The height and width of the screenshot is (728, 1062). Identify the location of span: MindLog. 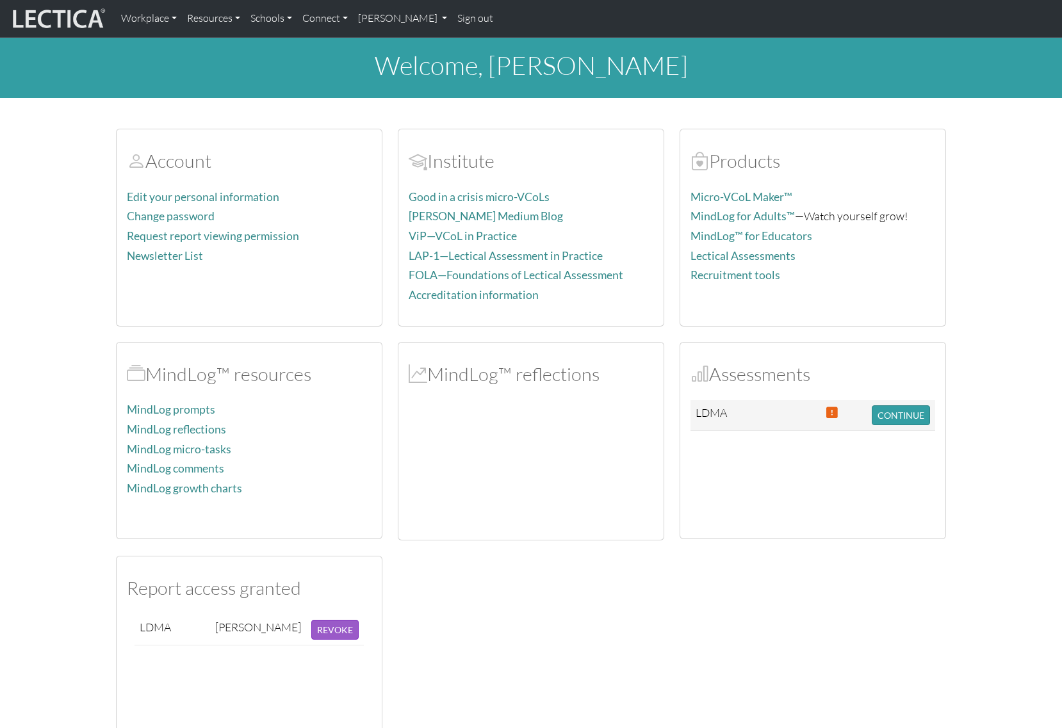
(418, 374).